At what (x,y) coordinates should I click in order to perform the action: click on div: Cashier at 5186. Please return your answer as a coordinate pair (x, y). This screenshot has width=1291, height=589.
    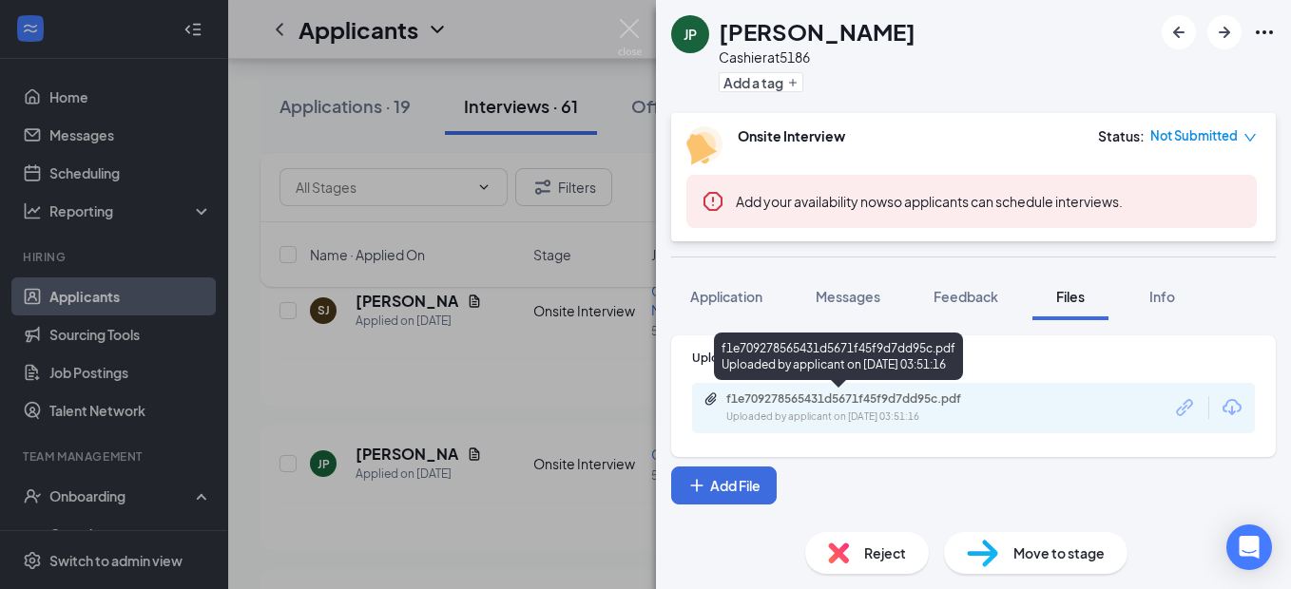
    Looking at the image, I should click on (817, 57).